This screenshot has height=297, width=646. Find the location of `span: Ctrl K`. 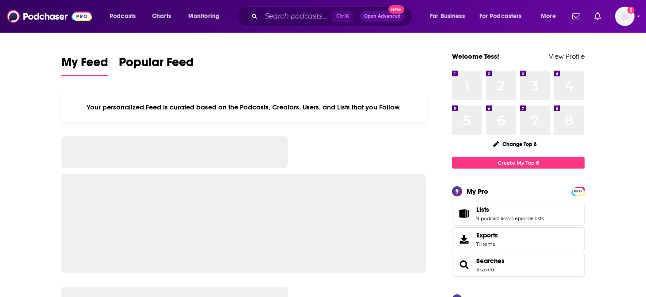

span: Ctrl K is located at coordinates (343, 16).